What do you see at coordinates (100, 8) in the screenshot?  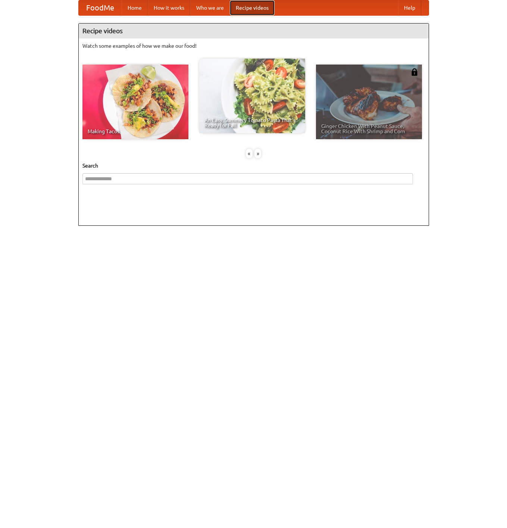 I see `a: FoodMe` at bounding box center [100, 8].